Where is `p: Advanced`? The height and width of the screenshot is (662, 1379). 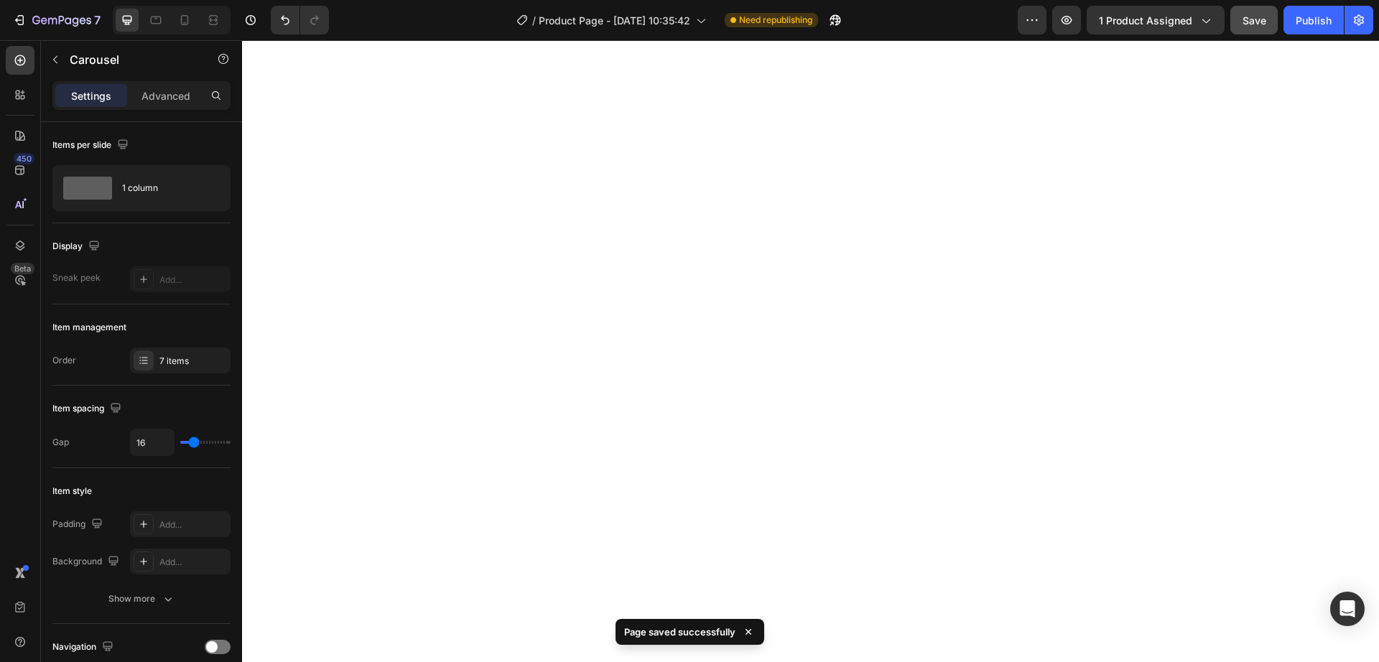
p: Advanced is located at coordinates (166, 96).